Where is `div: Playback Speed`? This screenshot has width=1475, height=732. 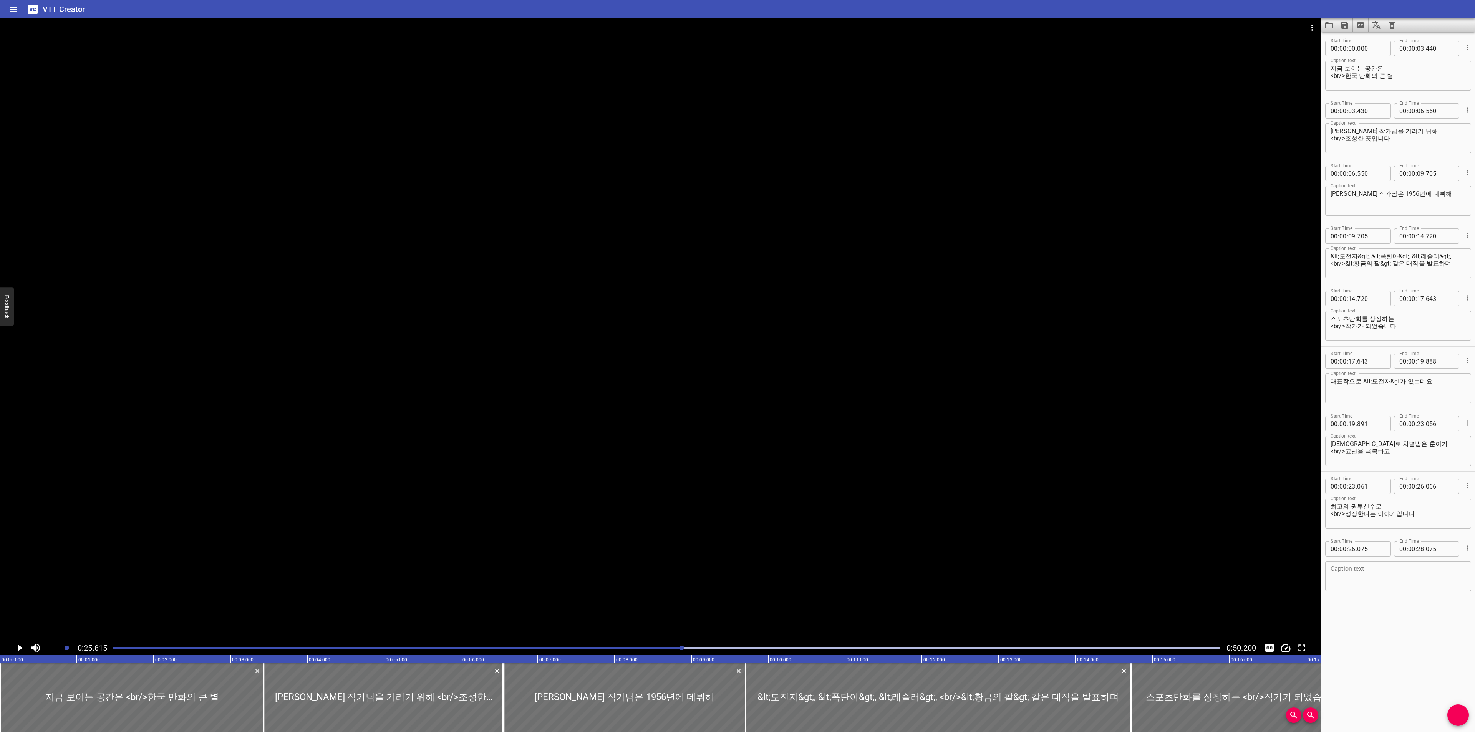
div: Playback Speed is located at coordinates (1285, 648).